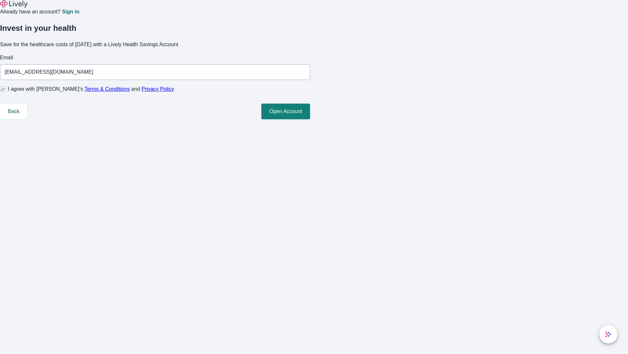 This screenshot has width=628, height=354. What do you see at coordinates (158, 89) in the screenshot?
I see `a: Privacy Policy` at bounding box center [158, 89].